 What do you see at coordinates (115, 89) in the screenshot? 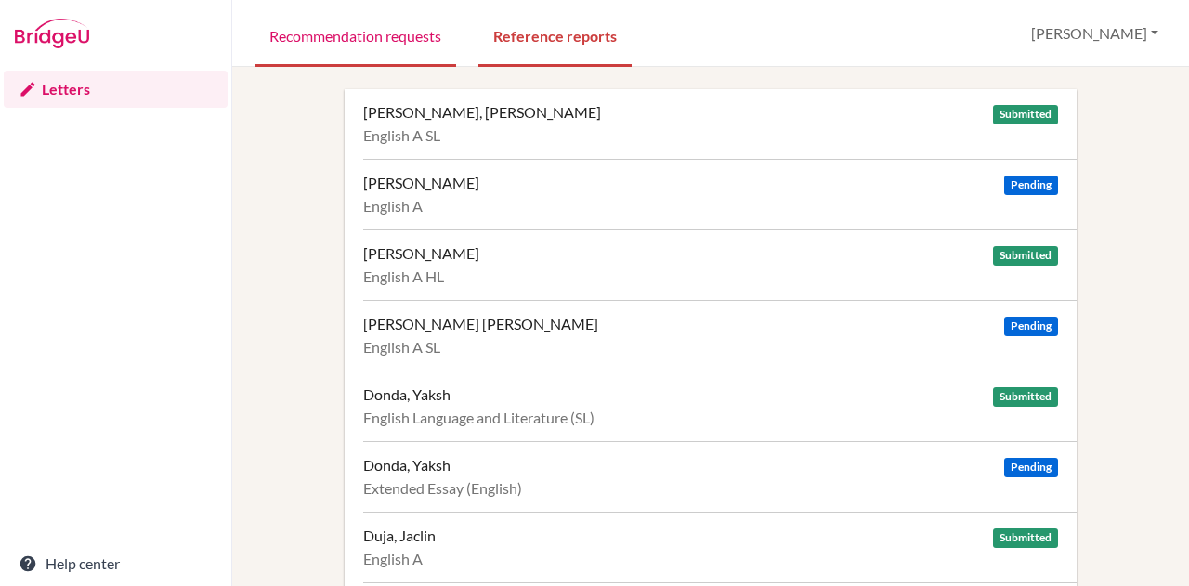
I see `a: Letters` at bounding box center [115, 89].